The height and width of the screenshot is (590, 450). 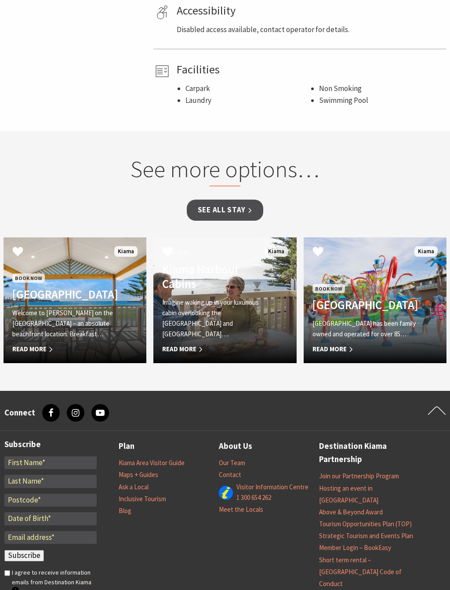 What do you see at coordinates (18, 252) in the screenshot?
I see `button: Click to Favourite Kendalls Beach Holiday Park` at bounding box center [18, 252].